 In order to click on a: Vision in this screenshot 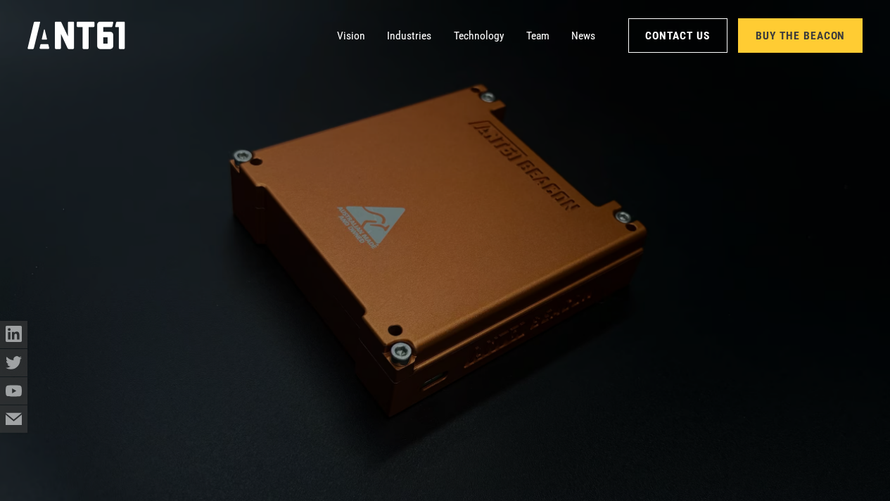, I will do `click(351, 35)`.